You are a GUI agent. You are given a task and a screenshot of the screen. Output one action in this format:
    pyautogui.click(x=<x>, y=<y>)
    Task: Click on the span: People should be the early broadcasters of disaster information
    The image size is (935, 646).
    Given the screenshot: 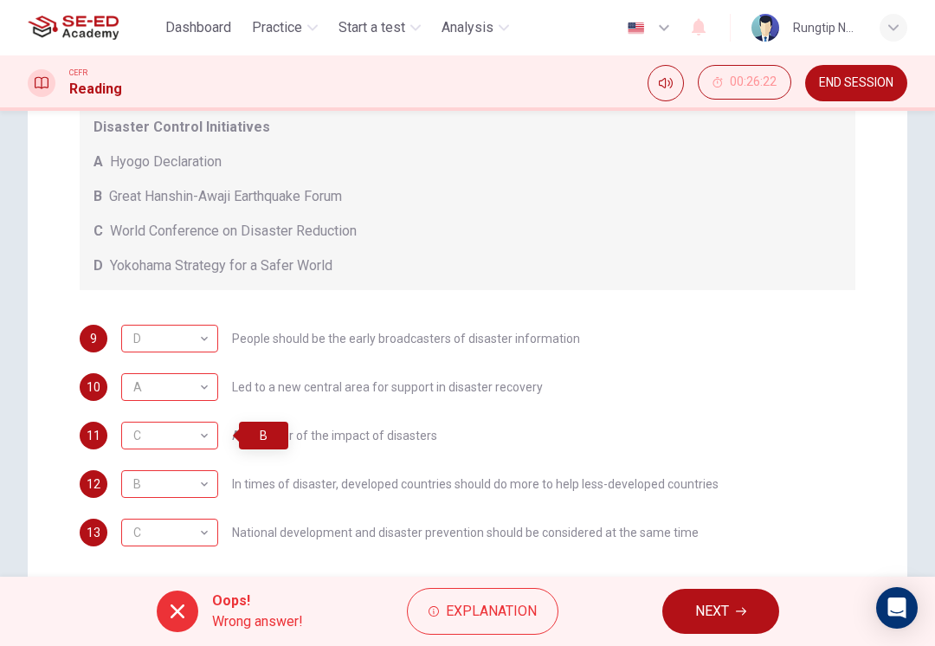 What is the action you would take?
    pyautogui.click(x=406, y=339)
    